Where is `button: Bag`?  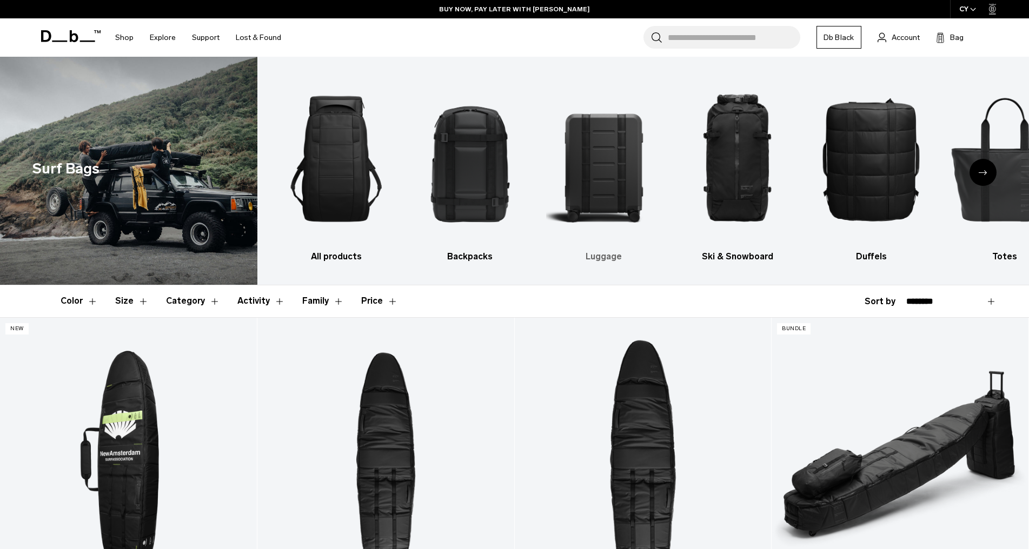 button: Bag is located at coordinates (949, 37).